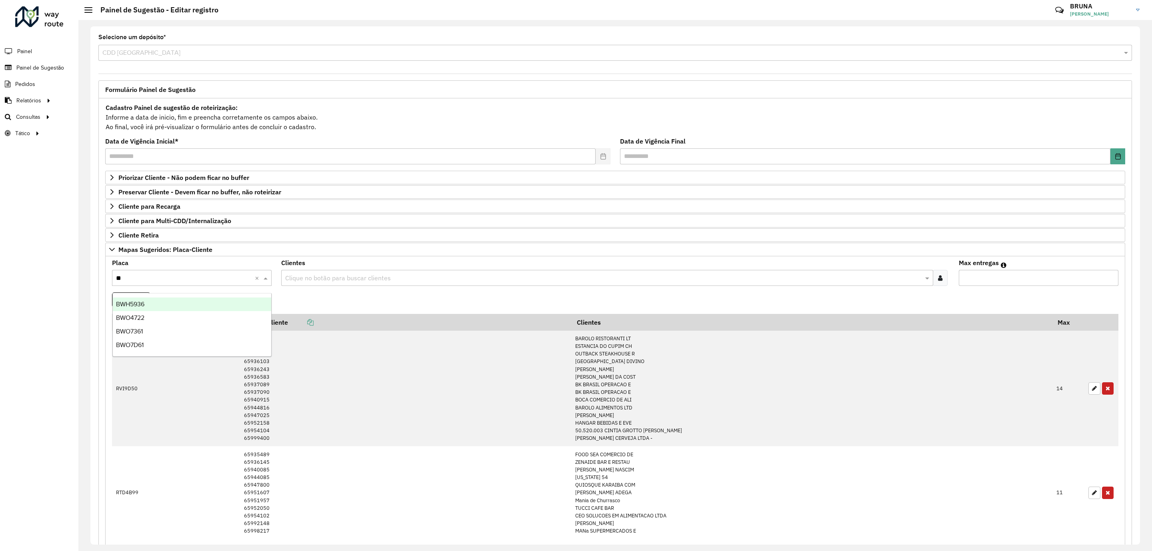 This screenshot has width=1152, height=551. I want to click on span: Consultas, so click(28, 117).